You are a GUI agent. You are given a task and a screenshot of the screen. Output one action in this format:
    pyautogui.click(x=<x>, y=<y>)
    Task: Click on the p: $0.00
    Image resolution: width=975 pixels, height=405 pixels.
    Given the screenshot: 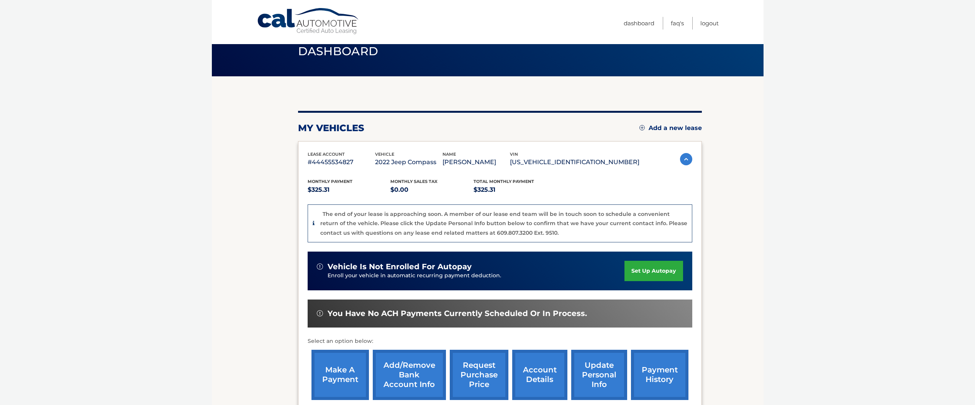 What is the action you would take?
    pyautogui.click(x=432, y=190)
    